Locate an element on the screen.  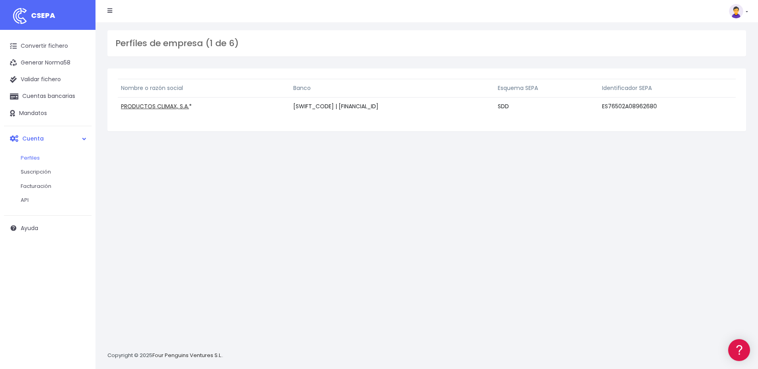
a: PRODUCTOS CLIMAX, S.A. is located at coordinates (155, 106).